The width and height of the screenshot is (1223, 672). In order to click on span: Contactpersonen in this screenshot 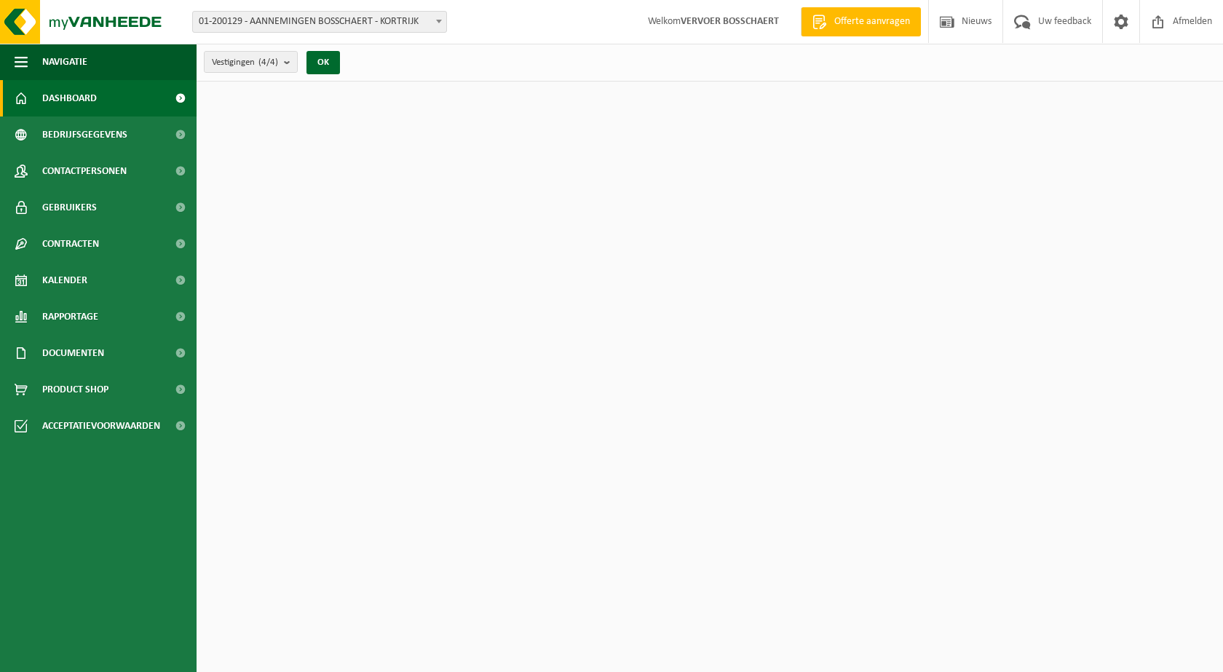, I will do `click(84, 171)`.